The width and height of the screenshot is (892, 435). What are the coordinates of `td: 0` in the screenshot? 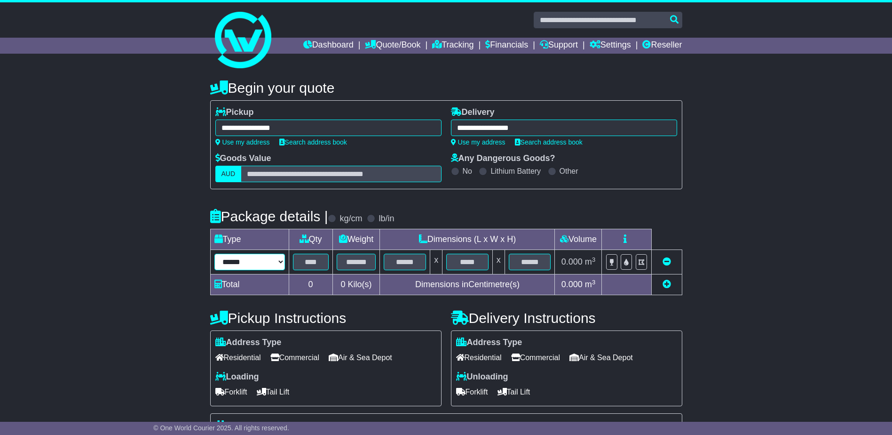 It's located at (310, 285).